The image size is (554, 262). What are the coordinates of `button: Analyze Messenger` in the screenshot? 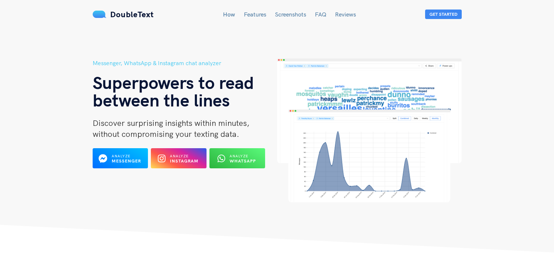 It's located at (120, 158).